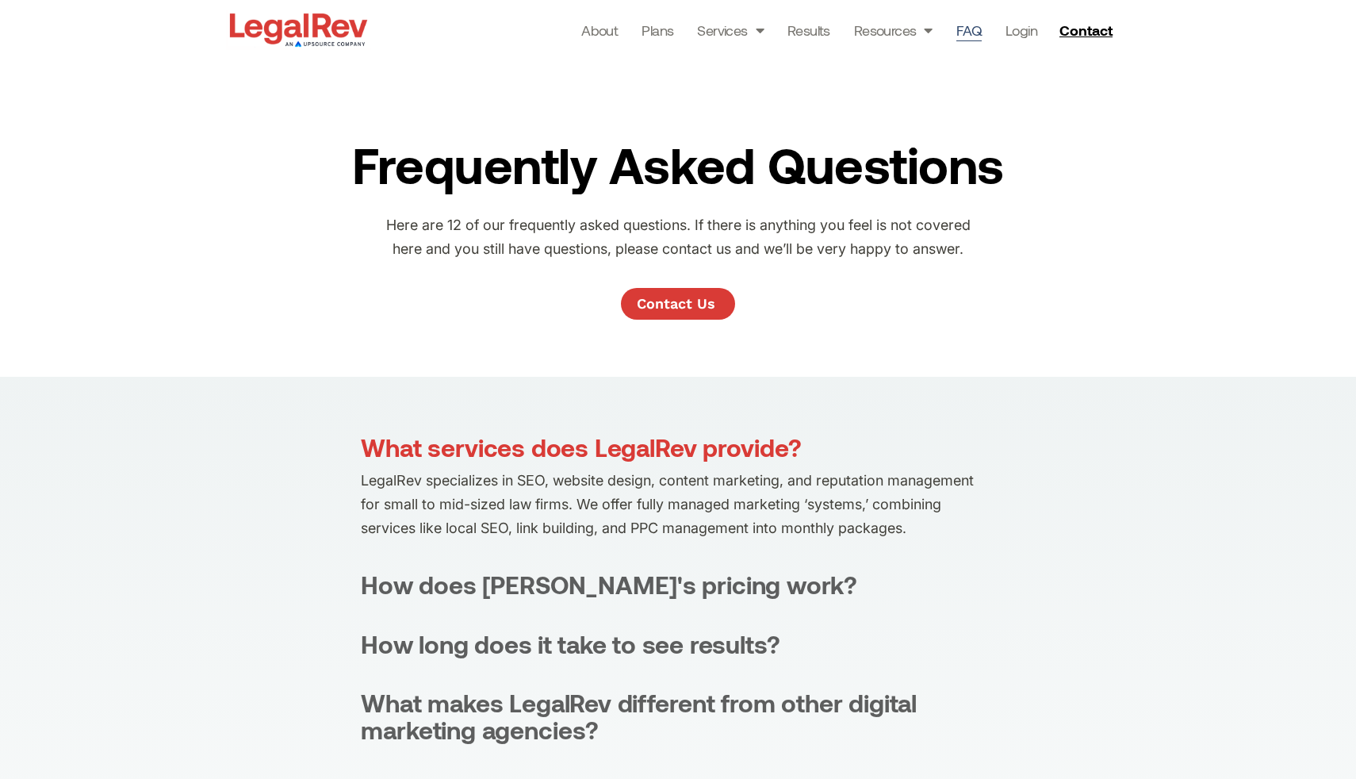 The image size is (1356, 779). I want to click on div: How long does it take to see results?, so click(570, 644).